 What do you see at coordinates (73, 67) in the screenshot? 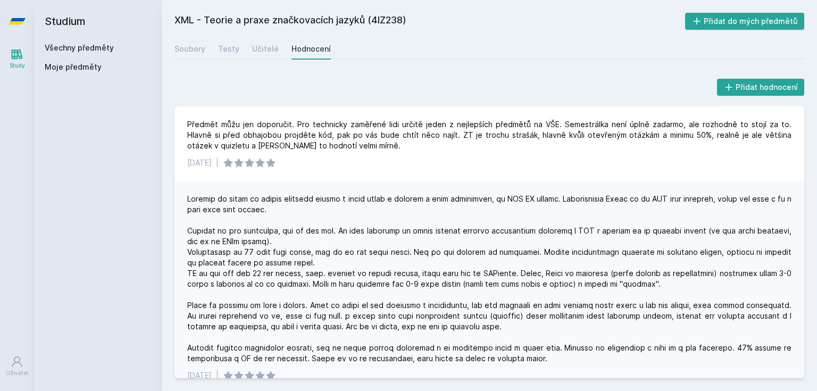
I see `span: Moje předměty` at bounding box center [73, 67].